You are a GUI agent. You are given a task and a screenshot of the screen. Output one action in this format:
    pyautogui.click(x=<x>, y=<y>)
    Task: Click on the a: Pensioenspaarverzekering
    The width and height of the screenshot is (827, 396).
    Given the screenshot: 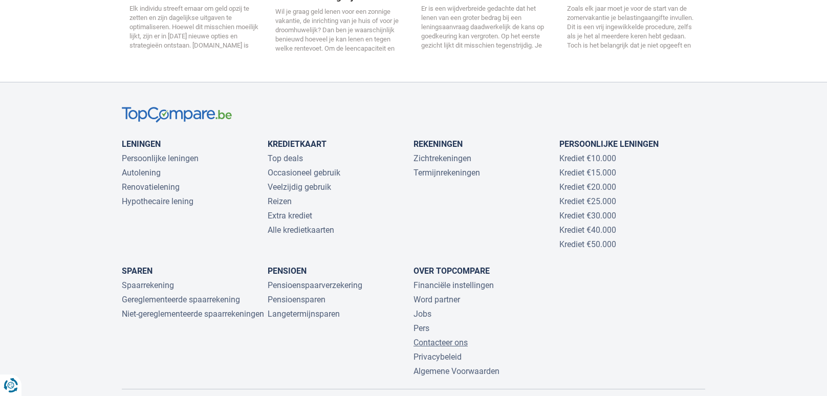 What is the action you would take?
    pyautogui.click(x=315, y=285)
    